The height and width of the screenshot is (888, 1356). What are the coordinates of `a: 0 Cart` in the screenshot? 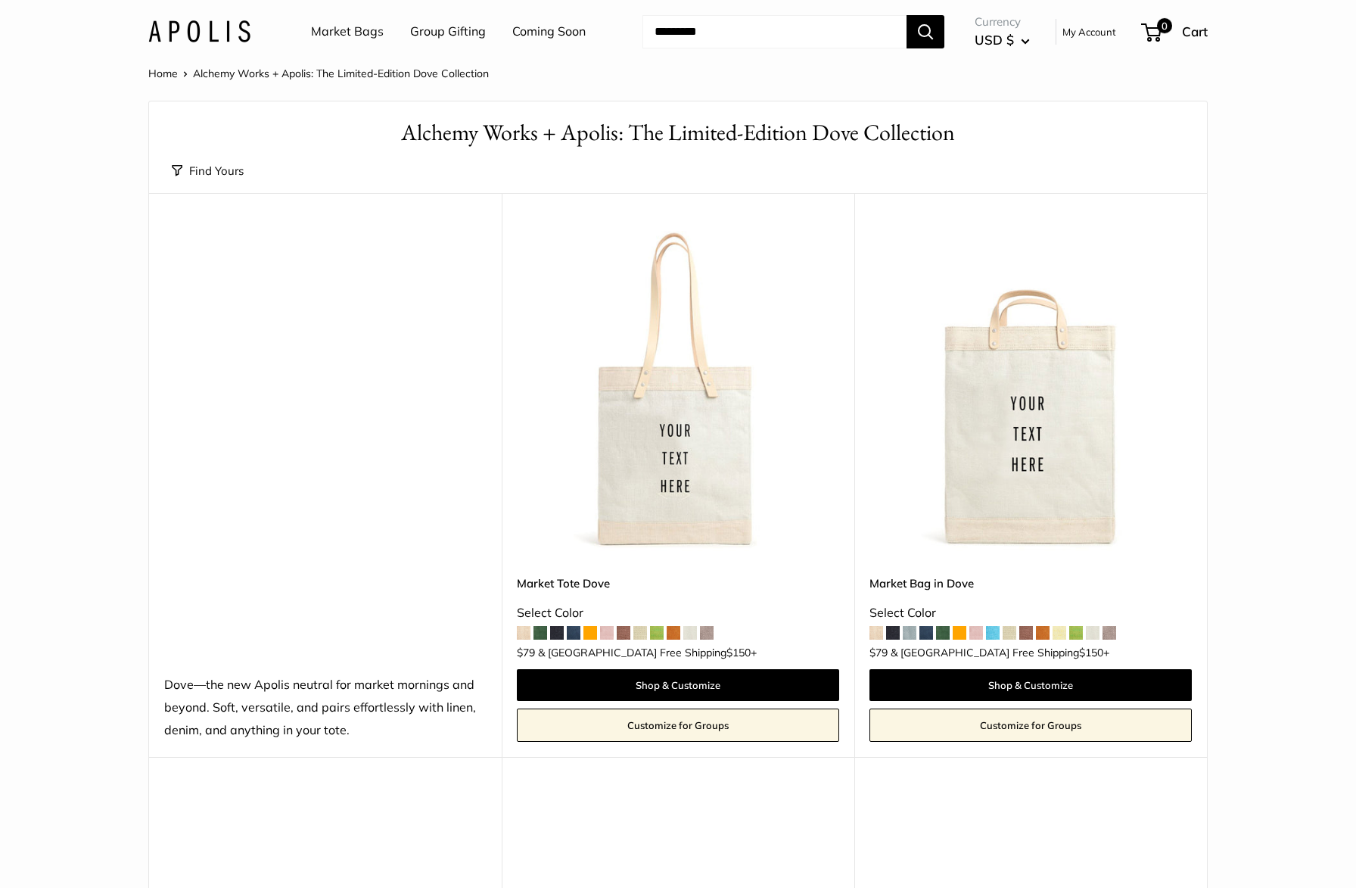 It's located at (1175, 32).